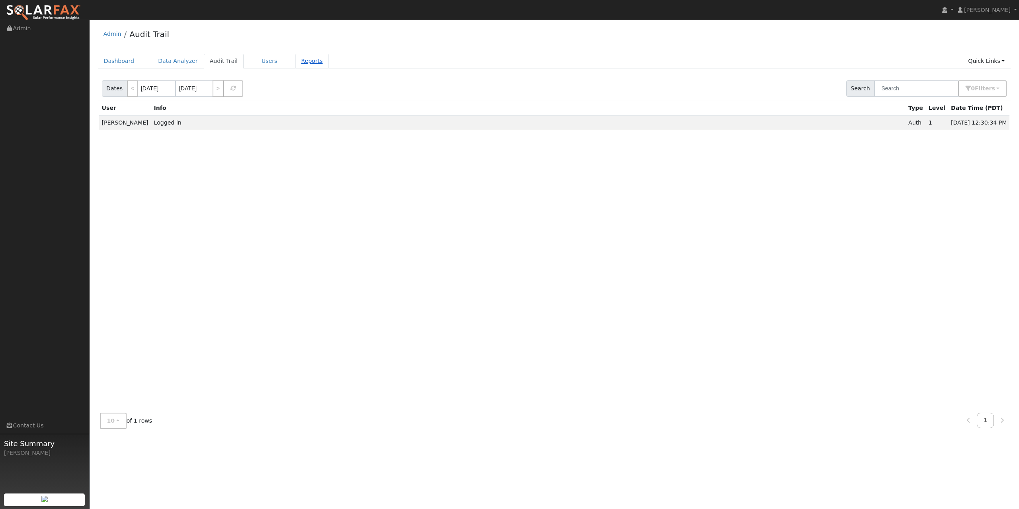 This screenshot has width=1019, height=509. What do you see at coordinates (111, 421) in the screenshot?
I see `span: 10` at bounding box center [111, 421].